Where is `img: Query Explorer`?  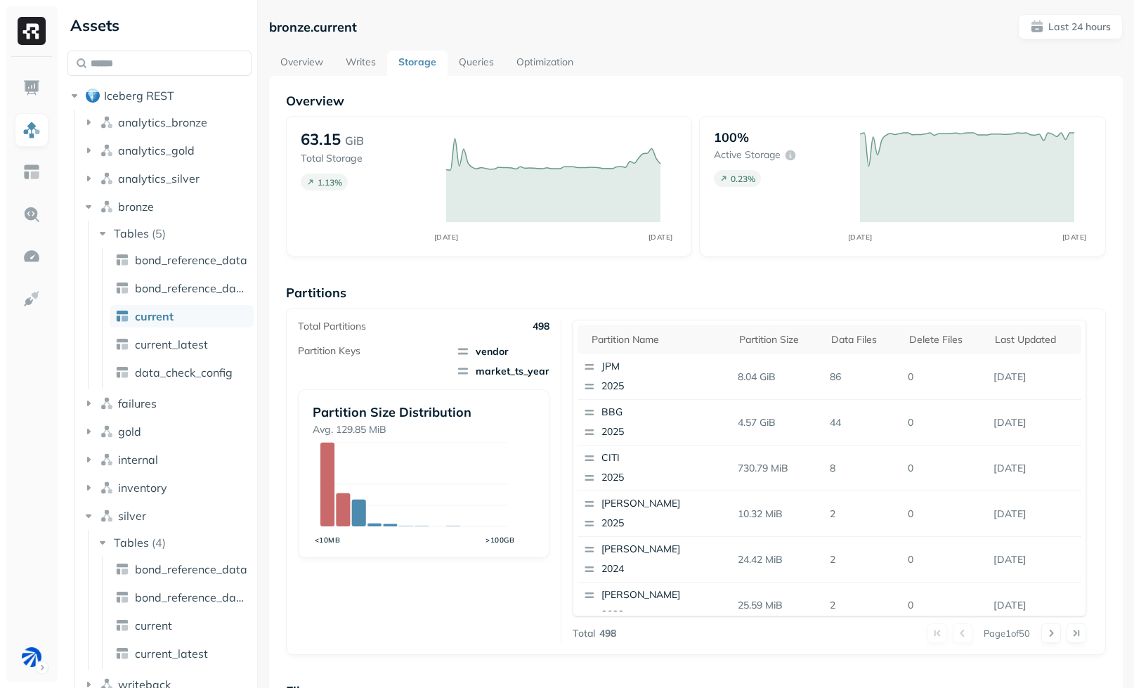
img: Query Explorer is located at coordinates (32, 214).